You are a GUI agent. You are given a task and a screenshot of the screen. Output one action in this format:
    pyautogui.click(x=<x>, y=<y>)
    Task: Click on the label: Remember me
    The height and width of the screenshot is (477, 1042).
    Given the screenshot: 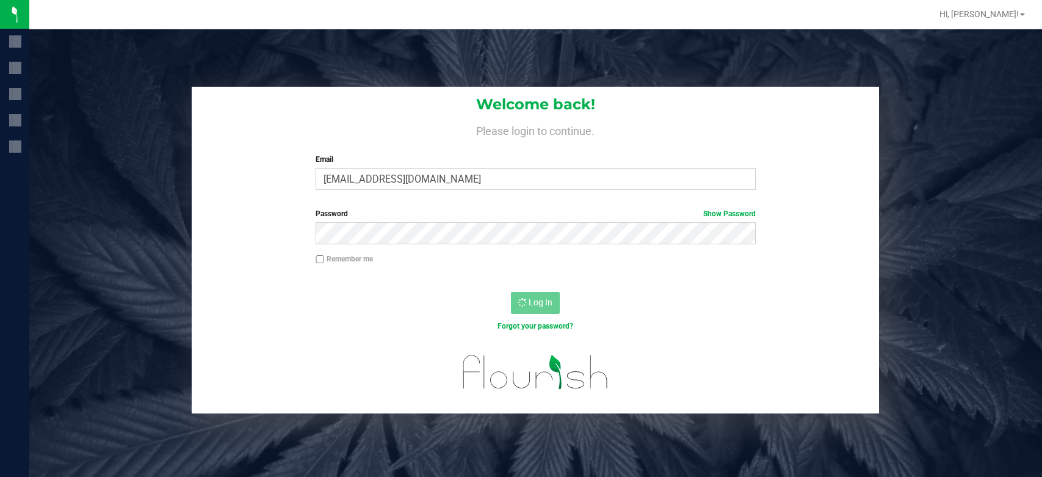 What is the action you would take?
    pyautogui.click(x=344, y=259)
    